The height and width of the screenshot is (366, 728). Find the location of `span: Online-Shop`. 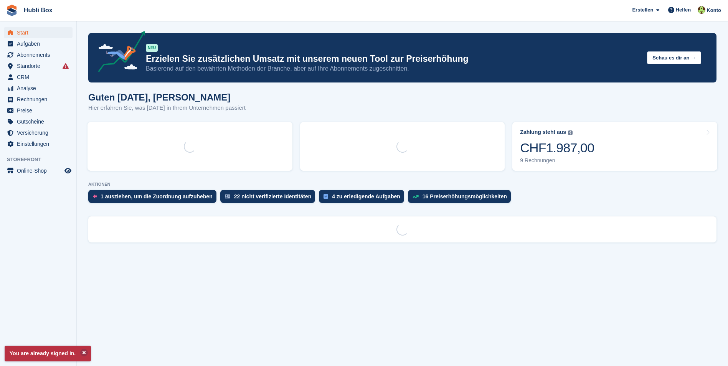

span: Online-Shop is located at coordinates (40, 171).